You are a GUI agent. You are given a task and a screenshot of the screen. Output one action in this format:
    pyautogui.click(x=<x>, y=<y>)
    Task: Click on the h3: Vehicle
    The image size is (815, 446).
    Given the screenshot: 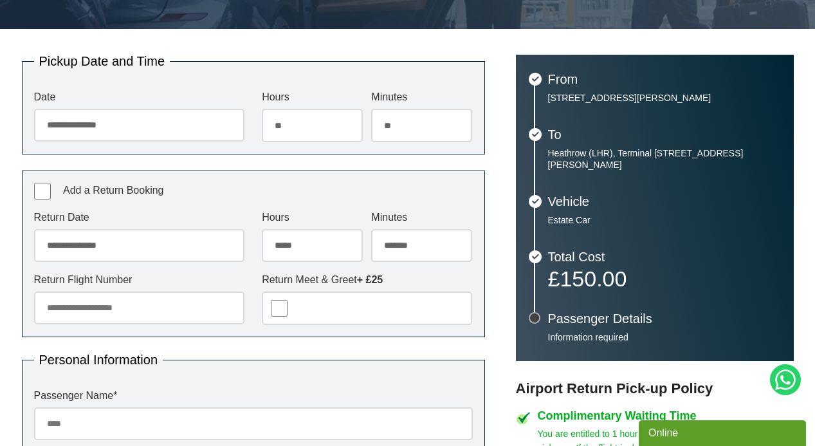 What is the action you would take?
    pyautogui.click(x=664, y=201)
    